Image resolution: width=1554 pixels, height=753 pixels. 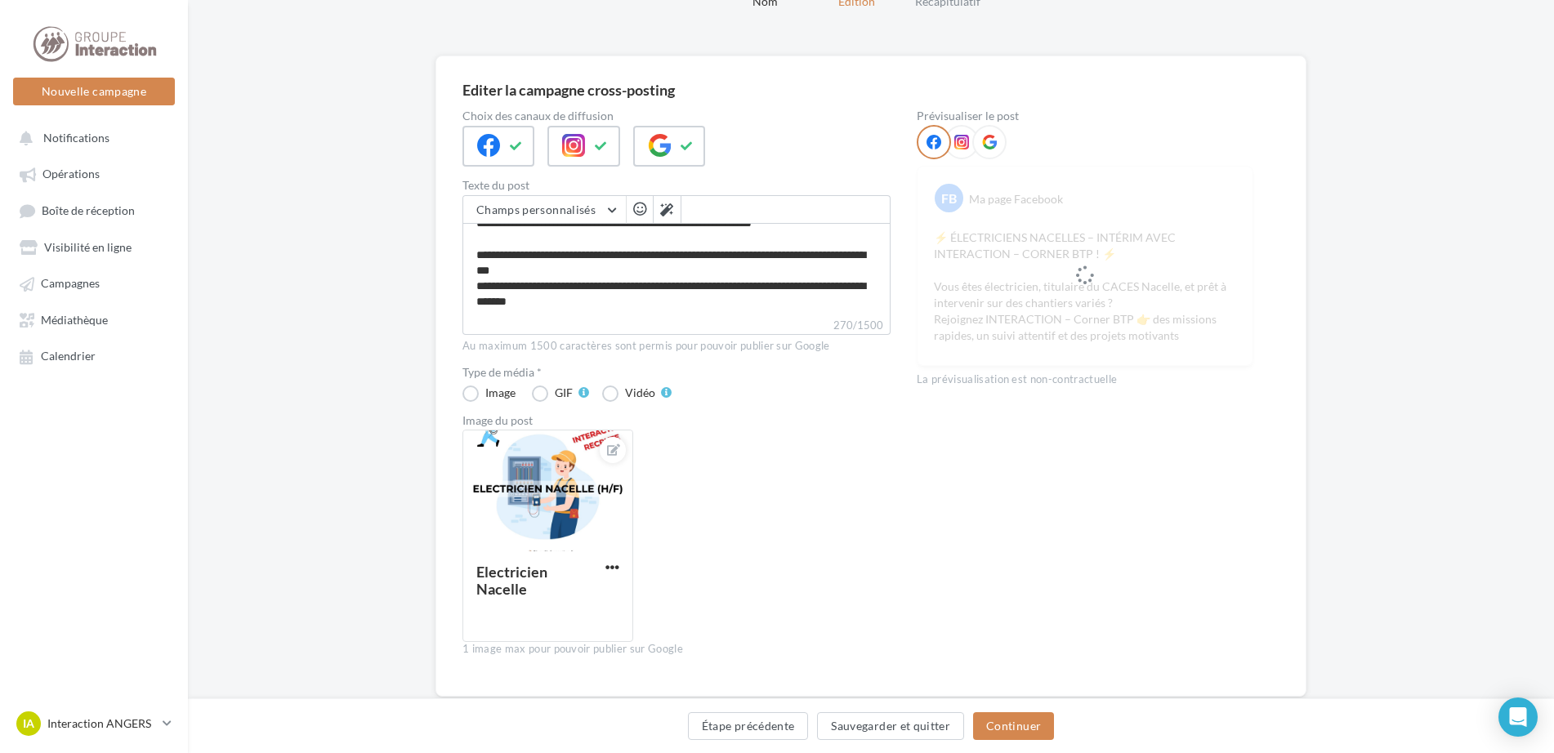 I want to click on button: Champs personnalisés, so click(x=544, y=210).